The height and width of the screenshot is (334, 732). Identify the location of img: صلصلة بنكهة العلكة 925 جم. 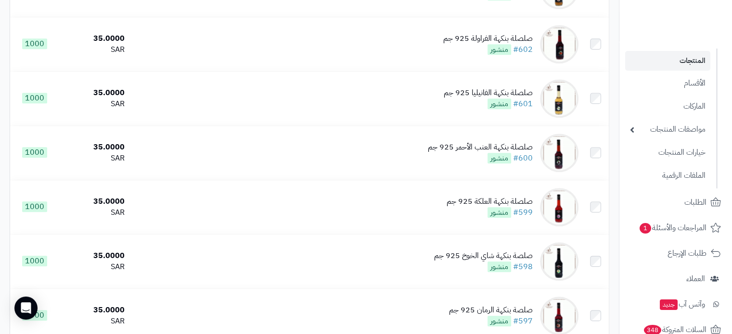
(559, 207).